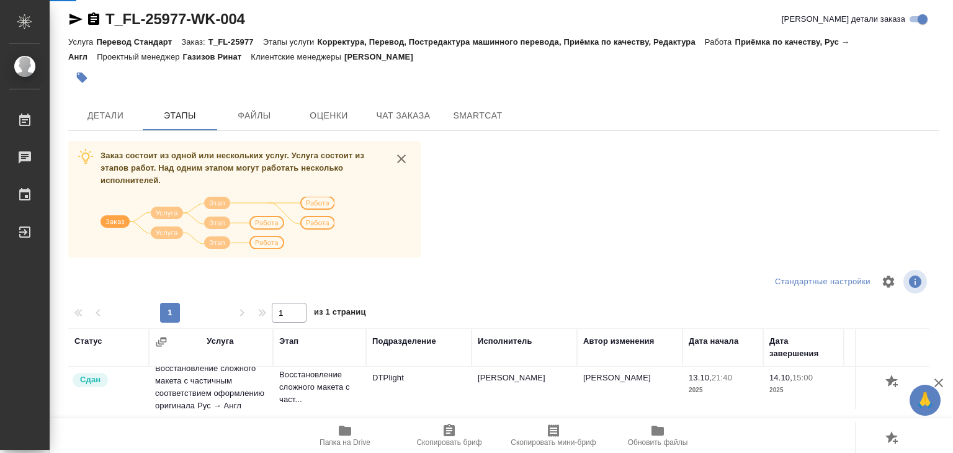 The image size is (953, 453). What do you see at coordinates (319, 387) in the screenshot?
I see `p: Восстановление сложного макета с част...` at bounding box center [319, 387].